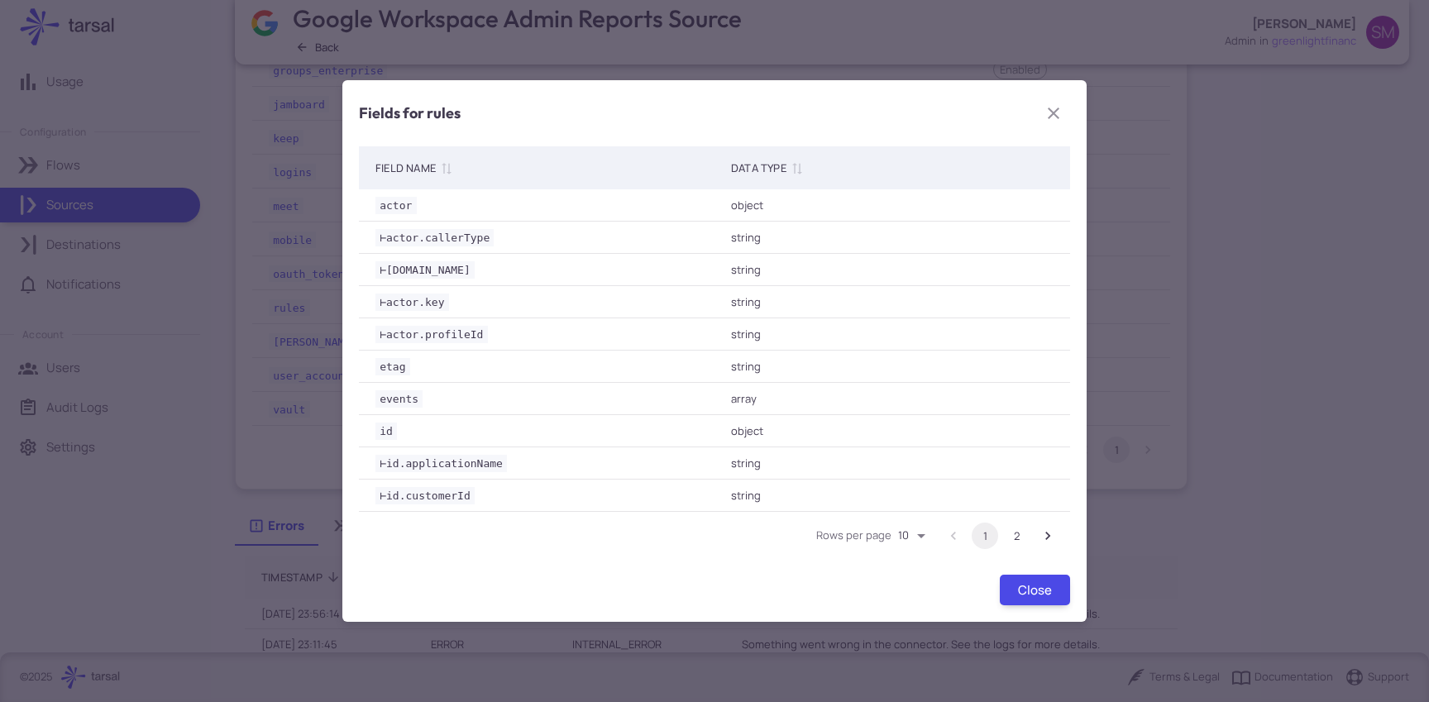 The image size is (1429, 702). I want to click on code: id, so click(386, 431).